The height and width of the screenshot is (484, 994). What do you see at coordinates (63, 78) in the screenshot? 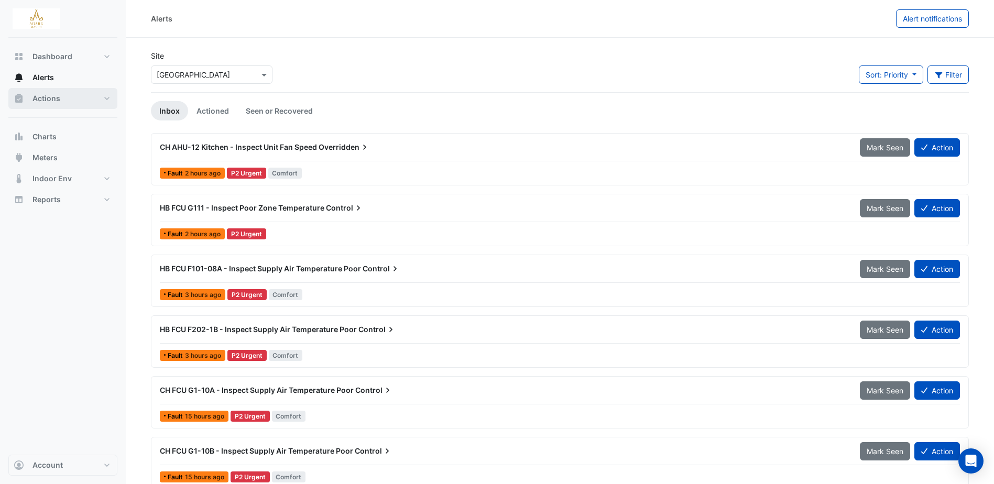
I see `button: Alerts` at bounding box center [63, 78].